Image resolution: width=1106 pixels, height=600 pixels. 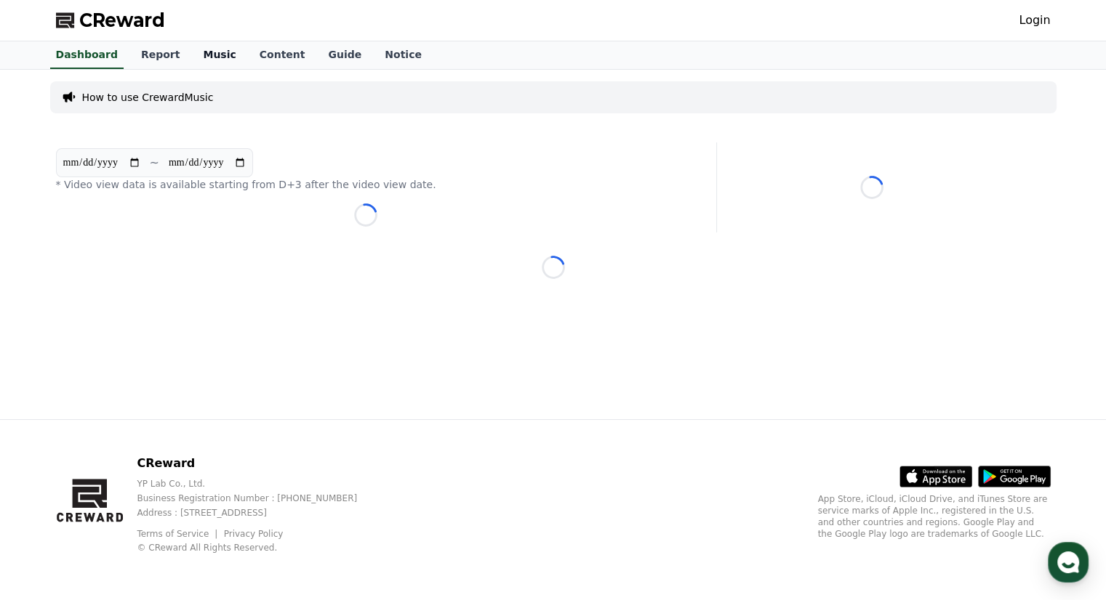 I want to click on a: Dashboard, so click(x=86, y=55).